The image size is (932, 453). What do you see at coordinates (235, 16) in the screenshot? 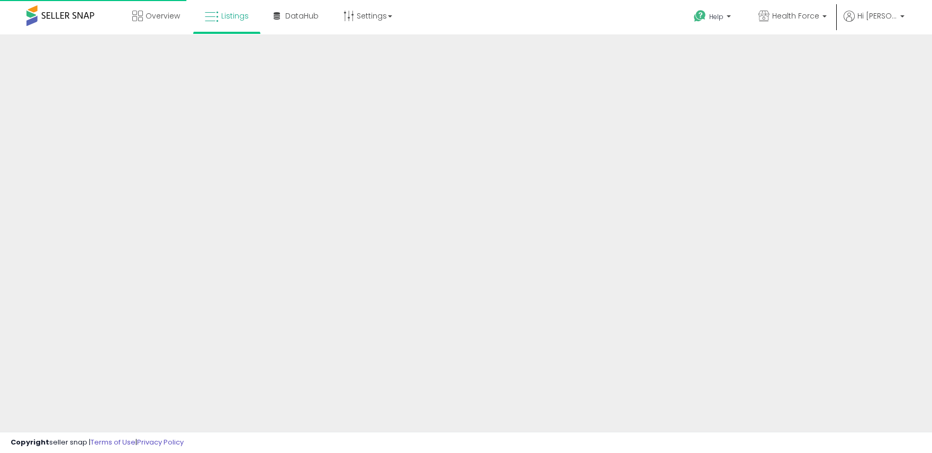
I see `span: Listings` at bounding box center [235, 16].